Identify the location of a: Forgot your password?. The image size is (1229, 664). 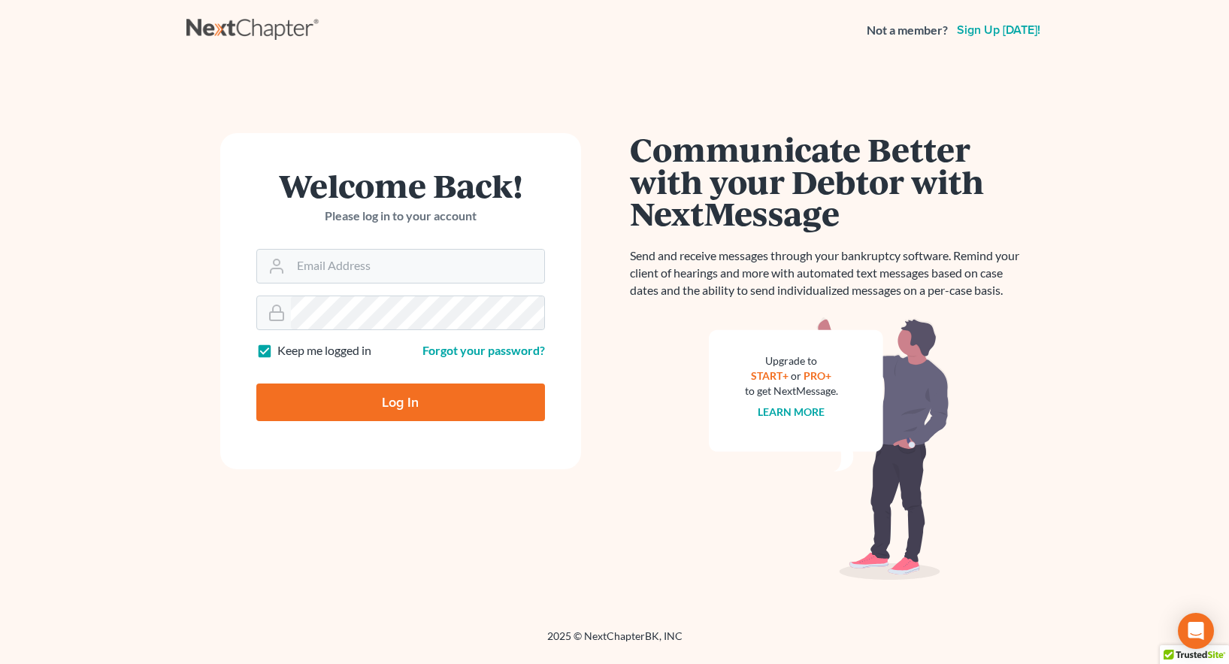
(483, 349).